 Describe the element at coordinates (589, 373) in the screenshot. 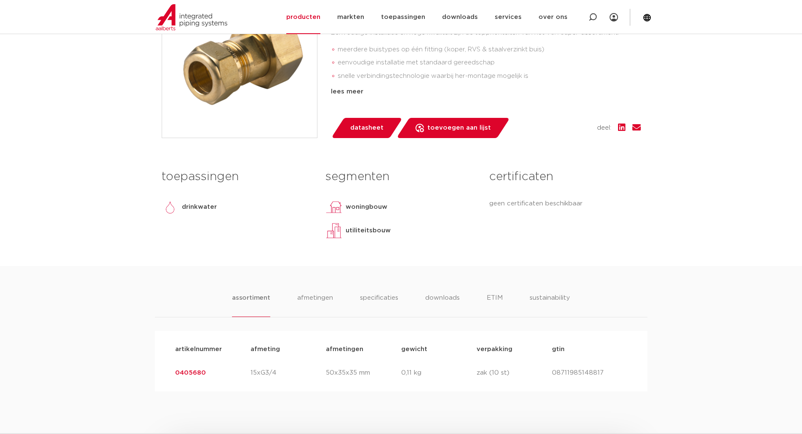

I see `p: 08711985148817` at that location.